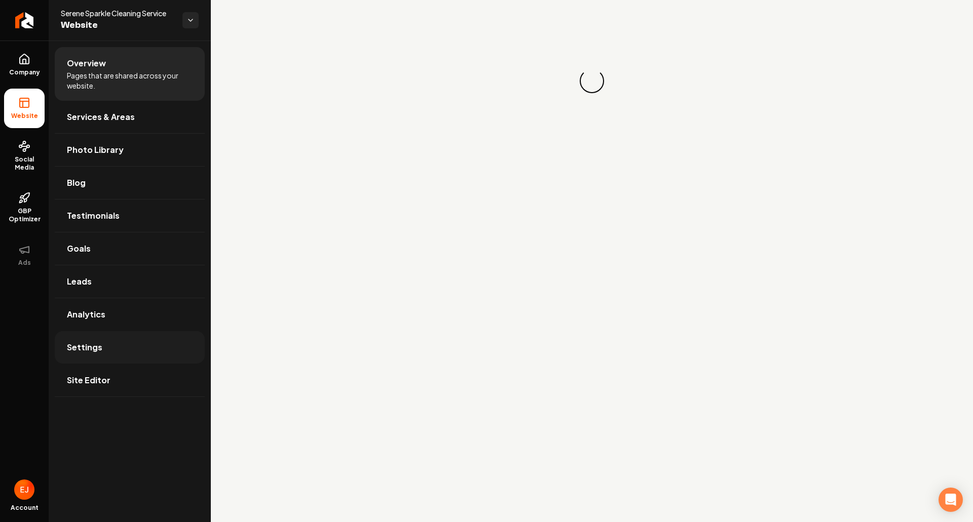 This screenshot has height=522, width=973. Describe the element at coordinates (24, 72) in the screenshot. I see `span: Company` at that location.